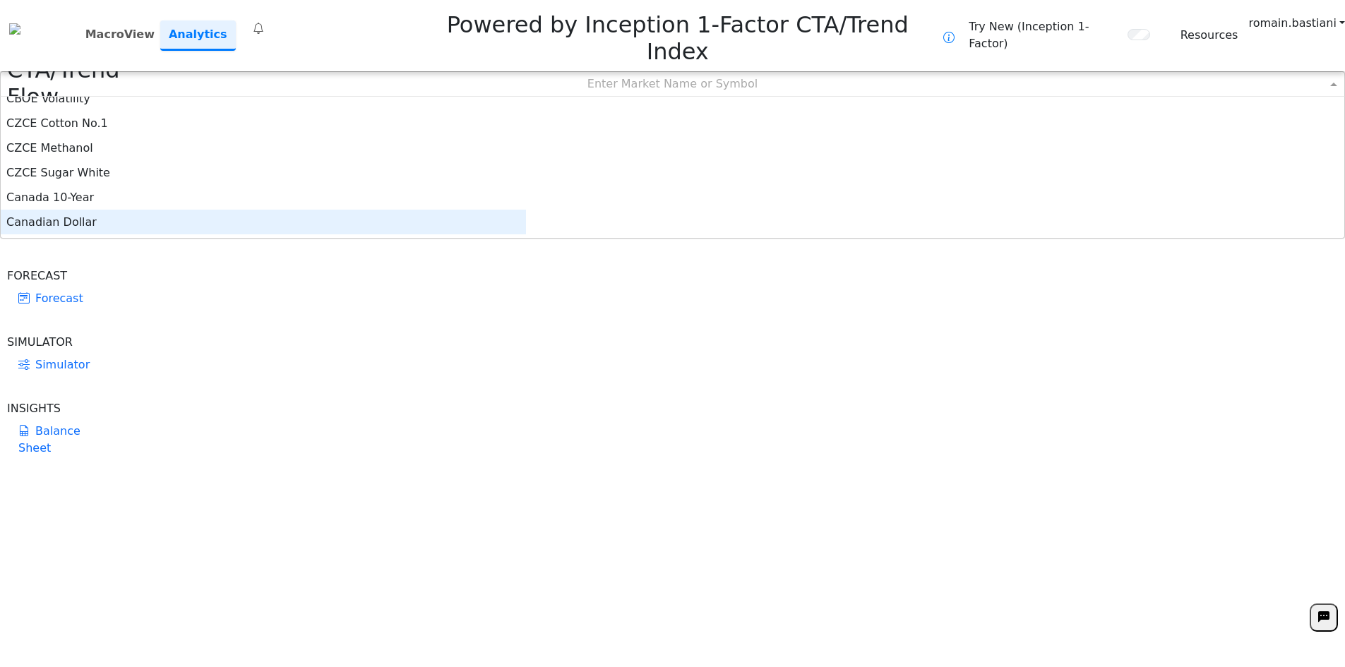  What do you see at coordinates (56, 299) in the screenshot?
I see `a: Forecast` at bounding box center [56, 299].